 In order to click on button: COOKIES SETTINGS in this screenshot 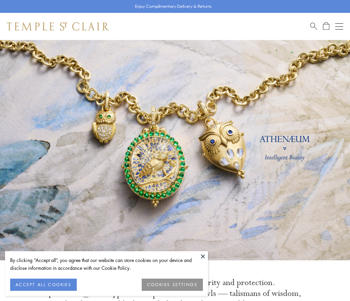, I will do `click(172, 284)`.